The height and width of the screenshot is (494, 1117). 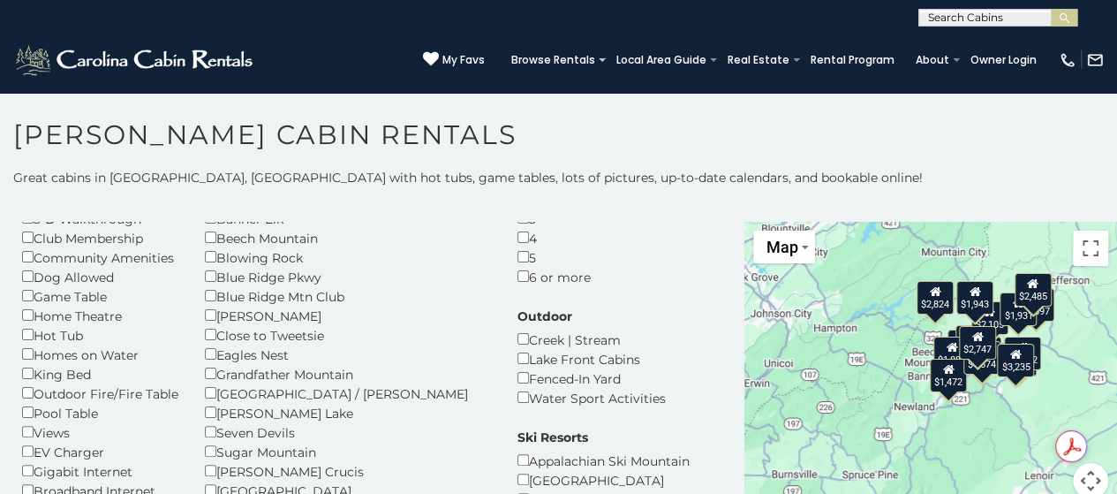 What do you see at coordinates (100, 412) in the screenshot?
I see `div: Pool Table` at bounding box center [100, 412].